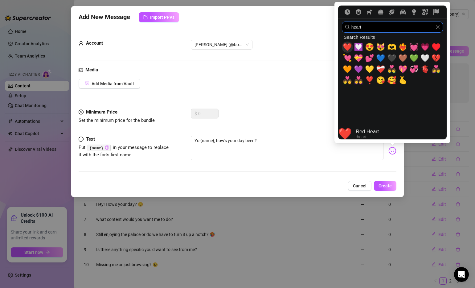 The image size is (475, 288). I want to click on span: user, so click(81, 43).